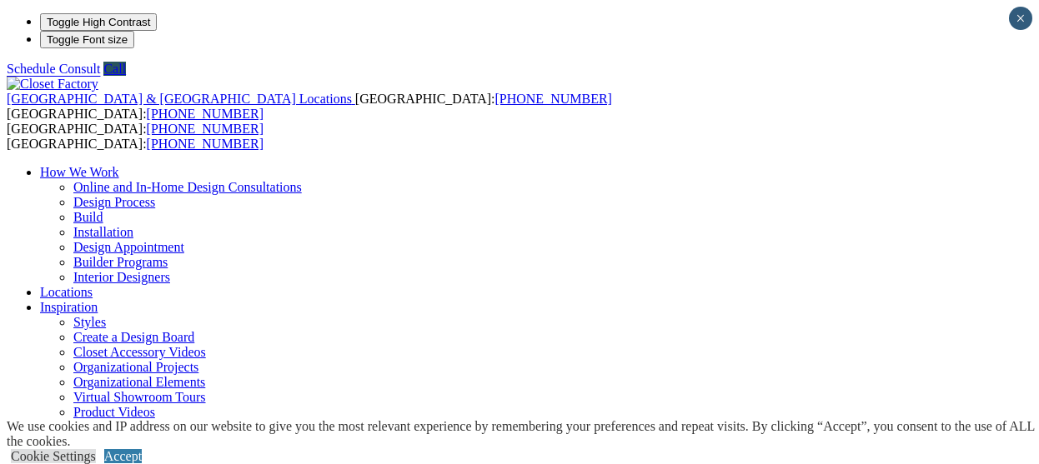  I want to click on button: Toggle Font size, so click(87, 39).